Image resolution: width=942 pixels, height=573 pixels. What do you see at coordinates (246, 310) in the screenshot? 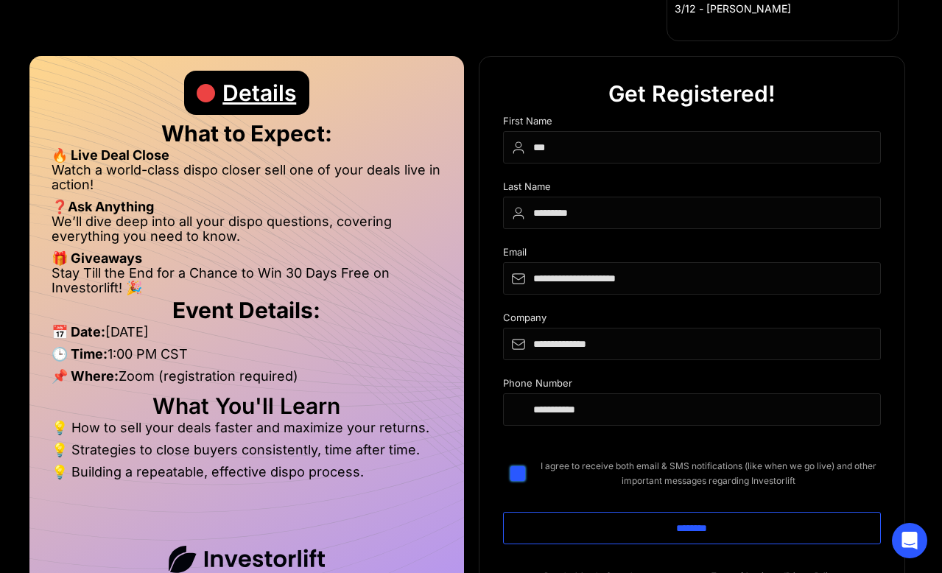
I see `strong: Event Details:` at bounding box center [246, 310].